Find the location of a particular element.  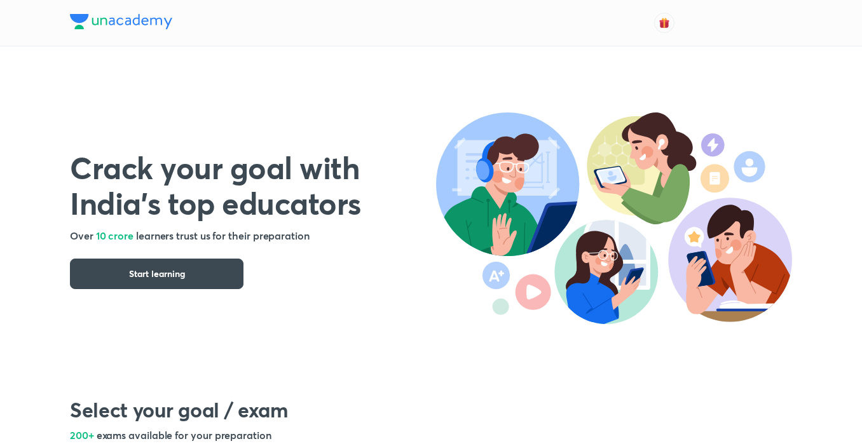

h5: Over learners trust us for their preparation is located at coordinates (253, 236).